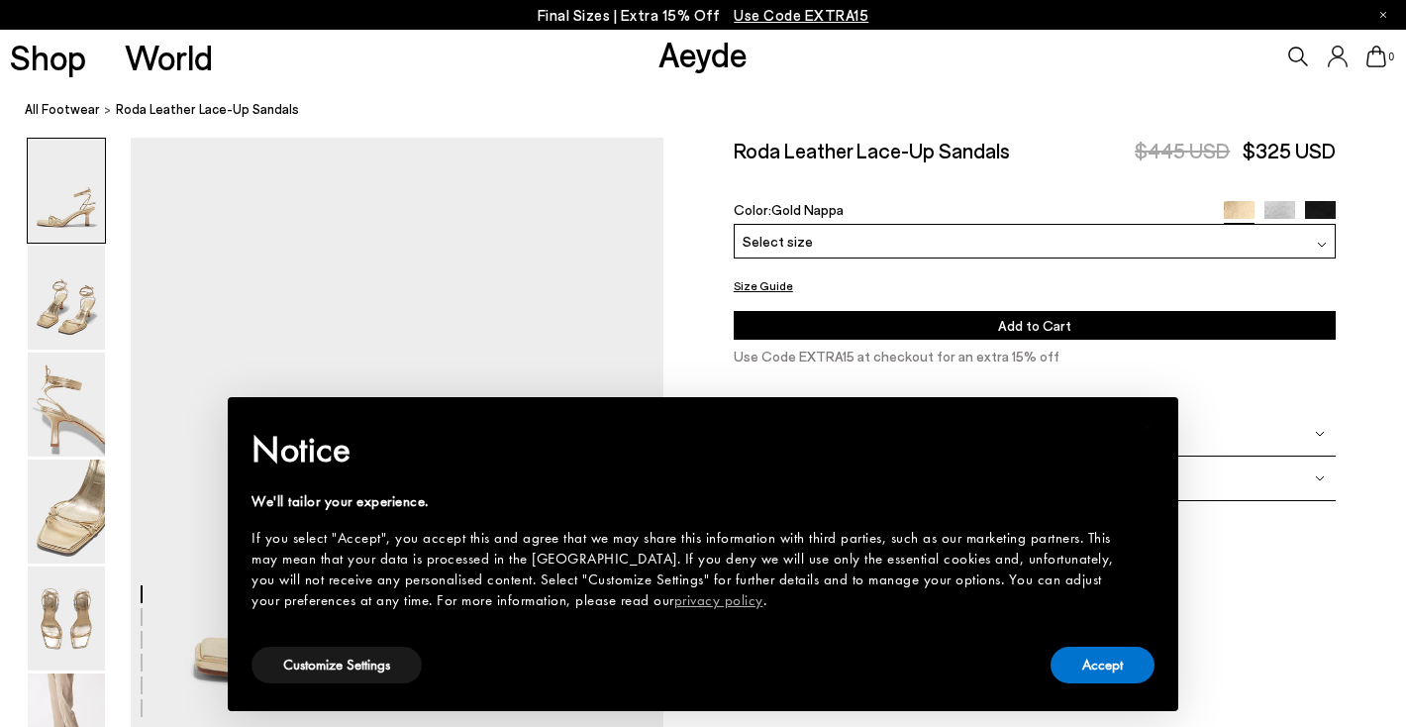  Describe the element at coordinates (48, 56) in the screenshot. I see `a: Shop` at that location.